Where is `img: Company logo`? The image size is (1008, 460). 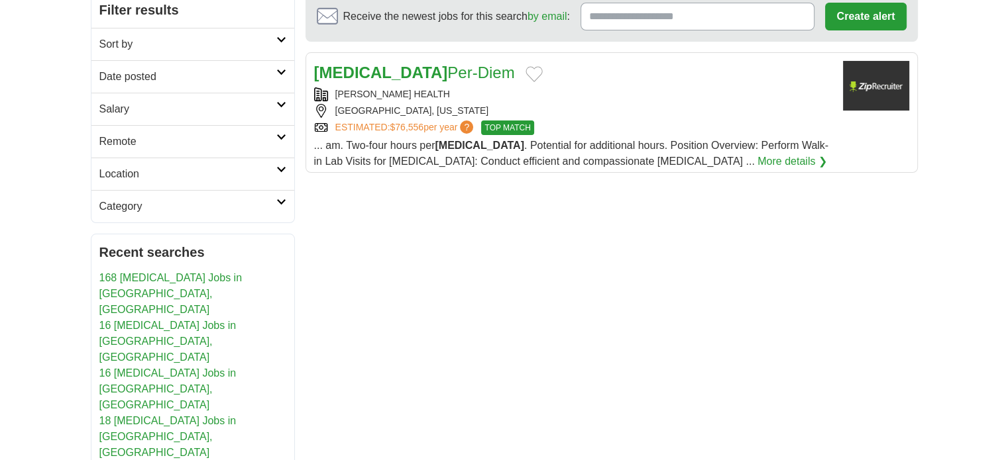
img: Company logo is located at coordinates (876, 85).